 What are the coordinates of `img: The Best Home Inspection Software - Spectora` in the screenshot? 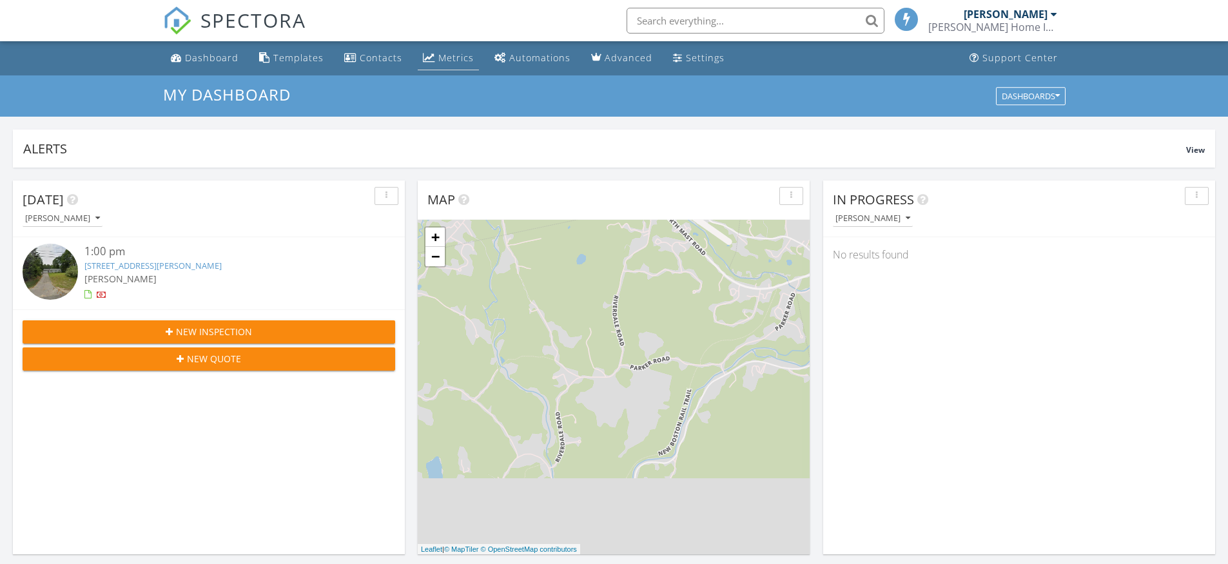 It's located at (177, 21).